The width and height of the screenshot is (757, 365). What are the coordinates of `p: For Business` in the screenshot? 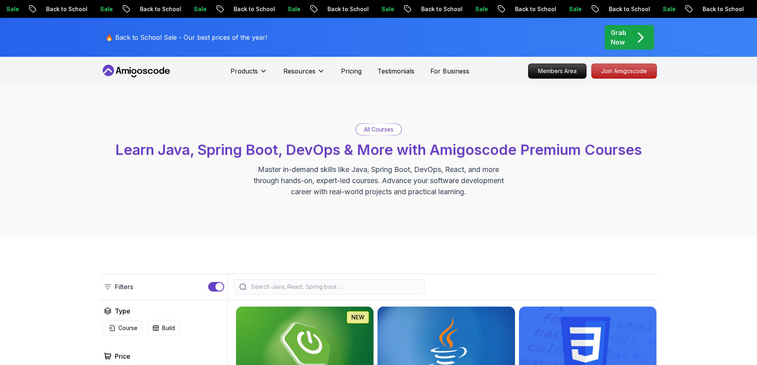 It's located at (450, 71).